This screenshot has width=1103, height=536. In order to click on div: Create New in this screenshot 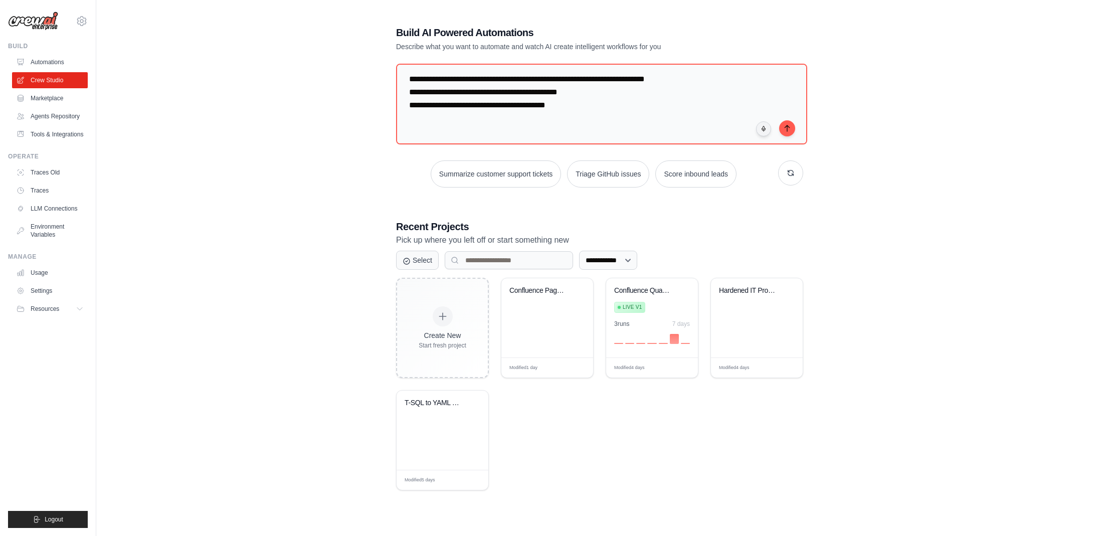, I will do `click(442, 336)`.